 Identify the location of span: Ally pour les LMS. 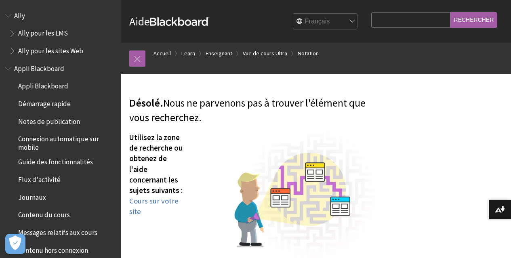
(43, 32).